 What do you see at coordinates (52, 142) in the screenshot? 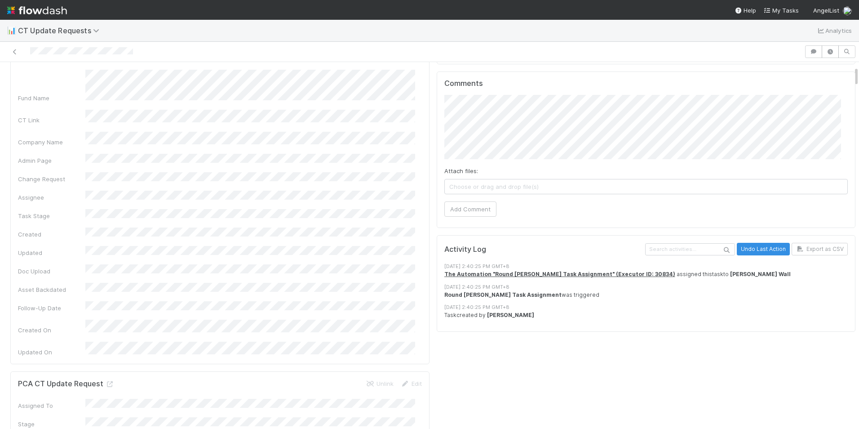
I see `div: Company Name` at bounding box center [52, 142].